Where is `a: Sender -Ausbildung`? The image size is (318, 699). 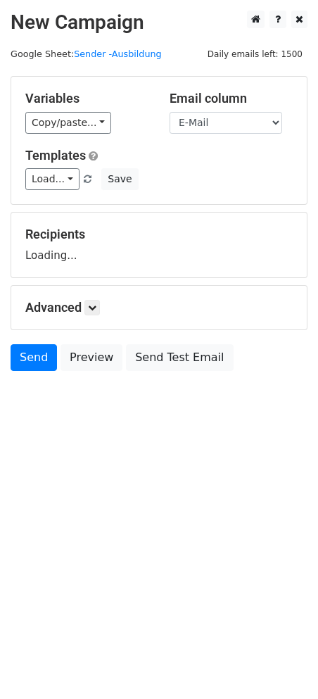 a: Sender -Ausbildung is located at coordinates (118, 53).